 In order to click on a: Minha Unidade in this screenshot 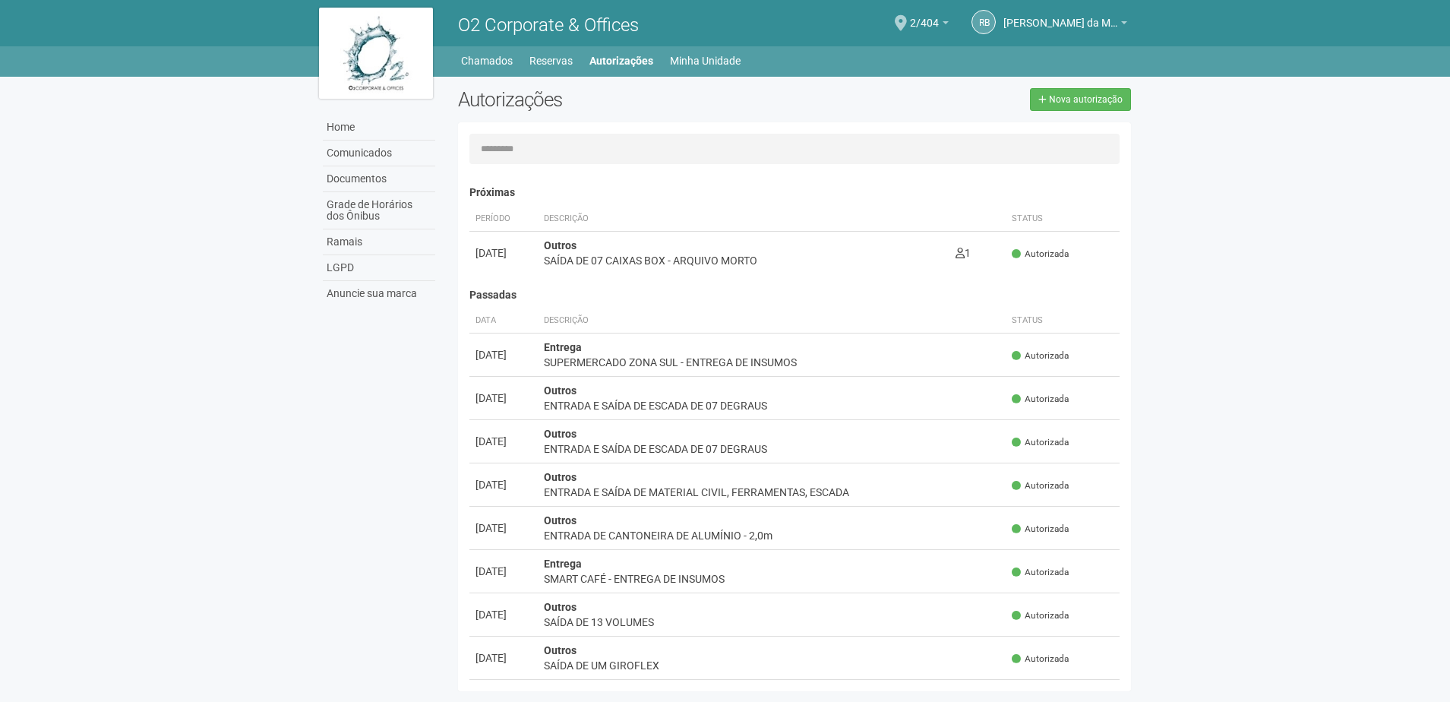, I will do `click(705, 61)`.